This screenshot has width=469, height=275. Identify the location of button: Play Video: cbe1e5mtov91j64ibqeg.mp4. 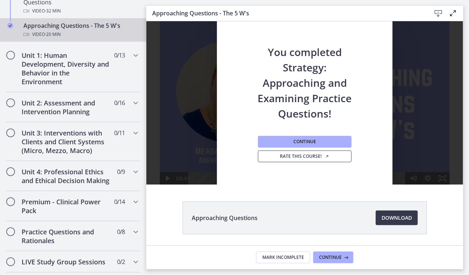
(158, 75).